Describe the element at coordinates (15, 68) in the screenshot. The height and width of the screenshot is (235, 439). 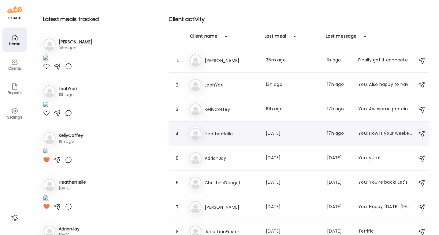
I see `div: Clients` at that location.